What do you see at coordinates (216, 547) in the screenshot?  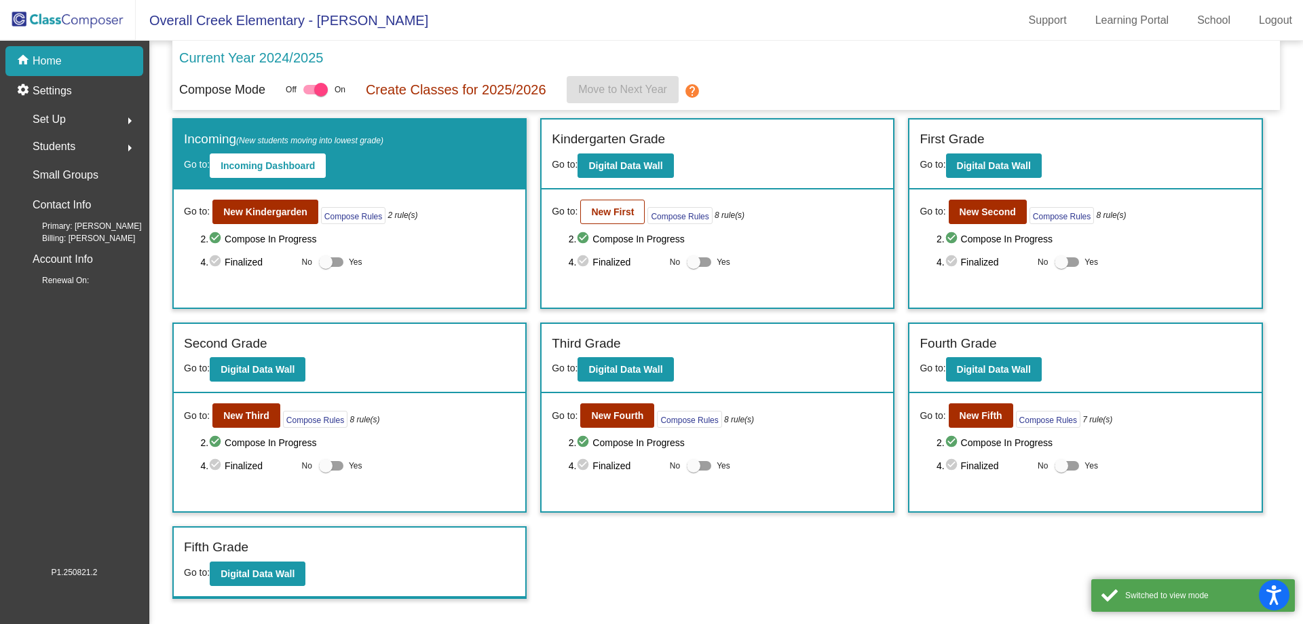 I see `label: Fifth Grade` at bounding box center [216, 547].